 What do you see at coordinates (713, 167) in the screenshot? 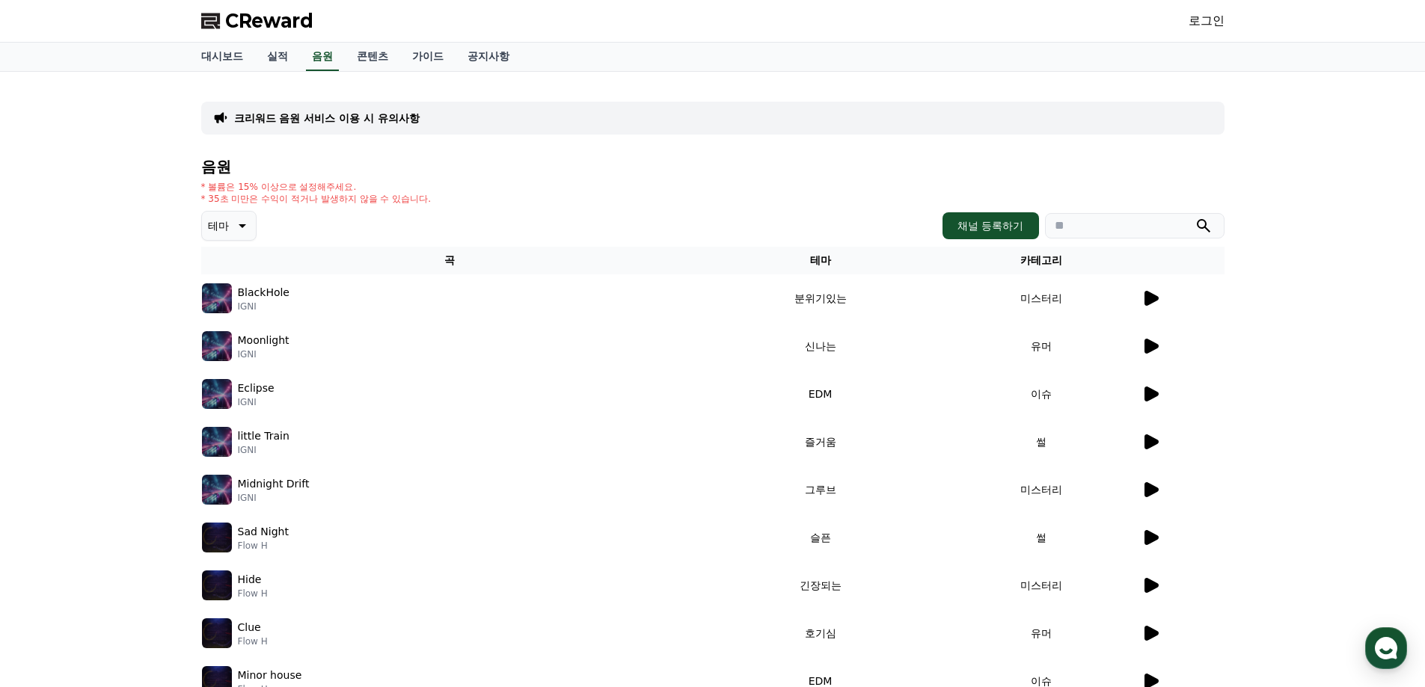
I see `h4: 음원` at bounding box center [713, 167].